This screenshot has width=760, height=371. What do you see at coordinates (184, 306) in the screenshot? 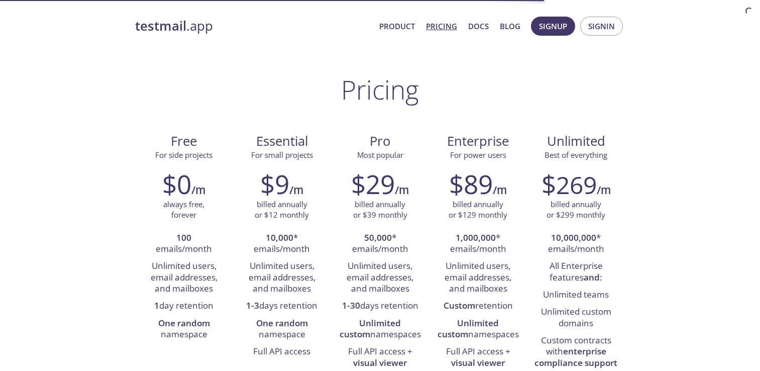
I see `li: day retention` at bounding box center [184, 306].